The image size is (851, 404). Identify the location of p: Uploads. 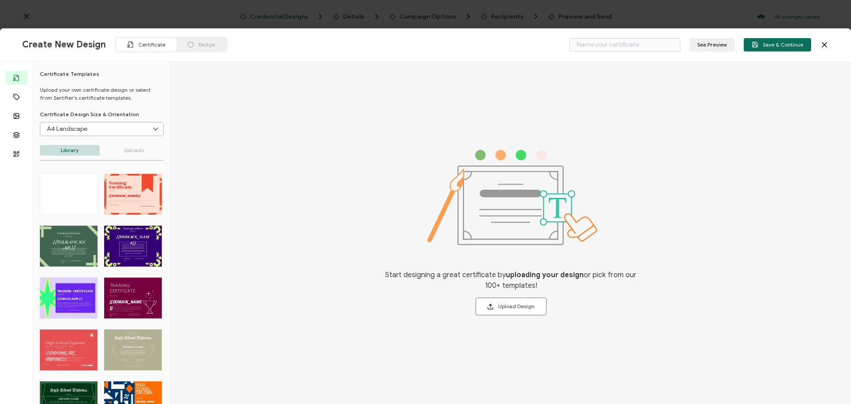
(134, 150).